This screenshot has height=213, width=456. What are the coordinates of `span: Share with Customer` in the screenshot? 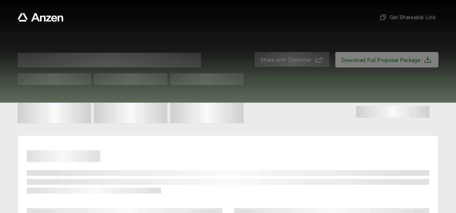 It's located at (286, 59).